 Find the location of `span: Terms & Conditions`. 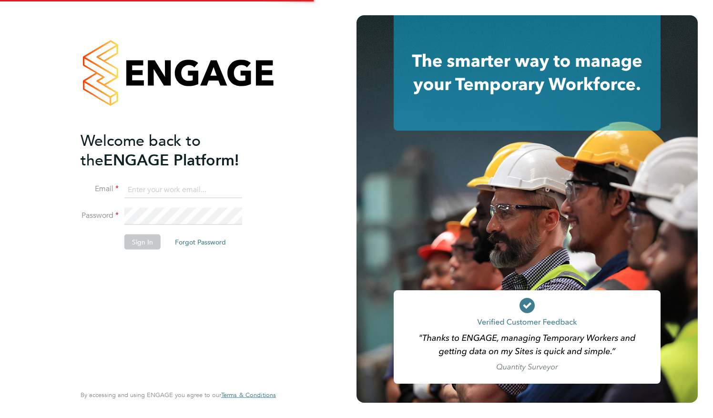

span: Terms & Conditions is located at coordinates (248, 395).